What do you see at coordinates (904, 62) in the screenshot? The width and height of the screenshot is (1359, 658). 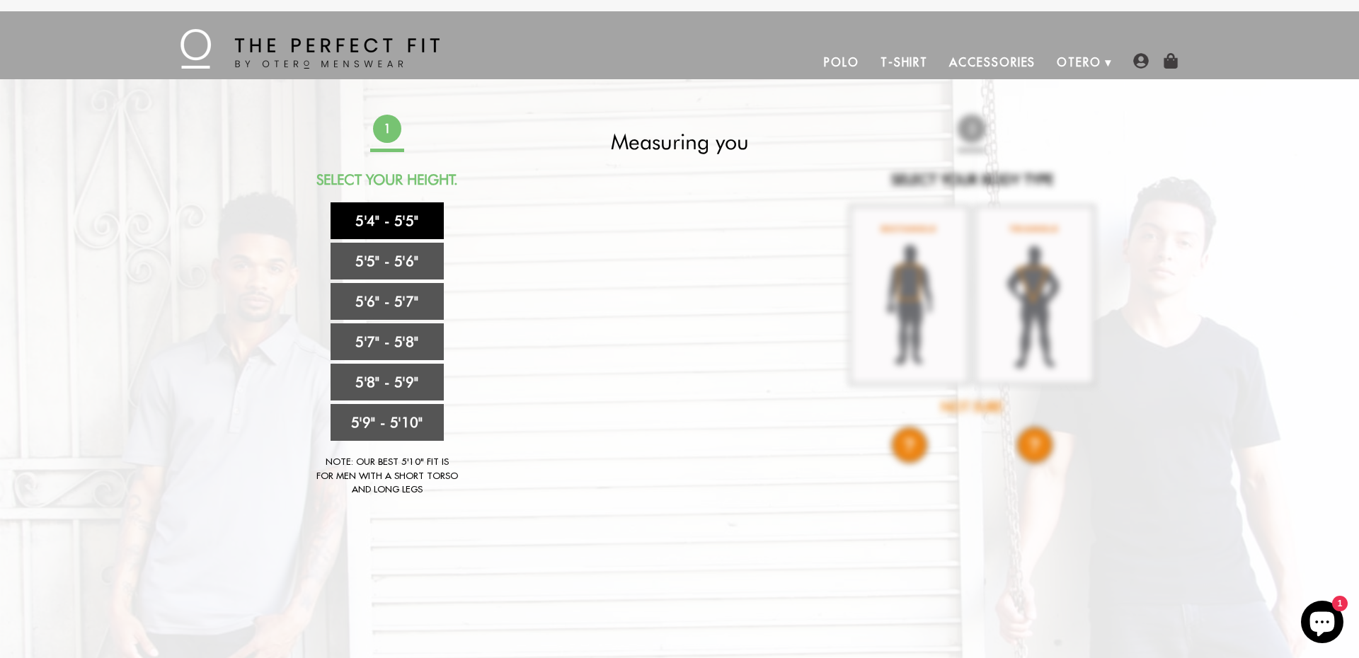 I see `a: T-Shirt` at bounding box center [904, 62].